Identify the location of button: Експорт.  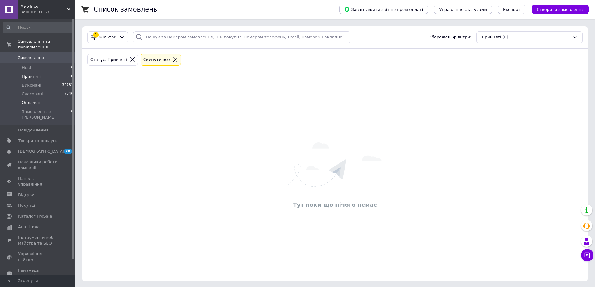
(512, 9).